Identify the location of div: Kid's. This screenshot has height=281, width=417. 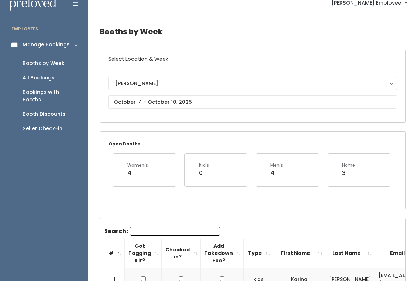
(204, 165).